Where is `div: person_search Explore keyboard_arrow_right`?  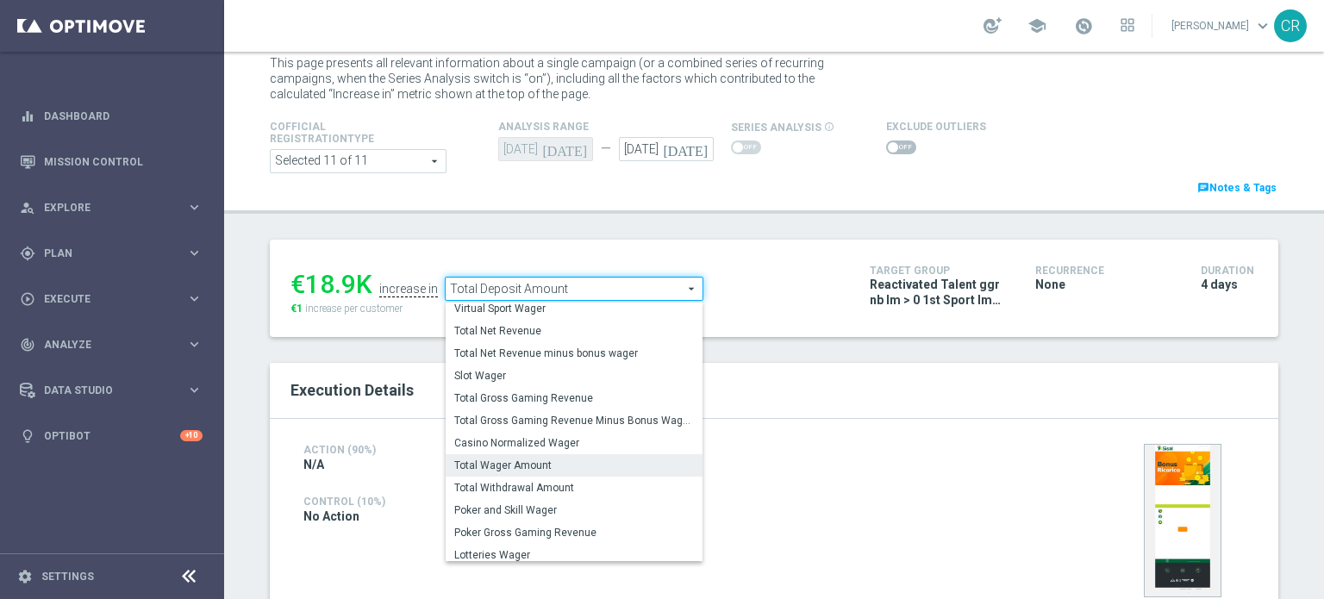 div: person_search Explore keyboard_arrow_right is located at coordinates (111, 208).